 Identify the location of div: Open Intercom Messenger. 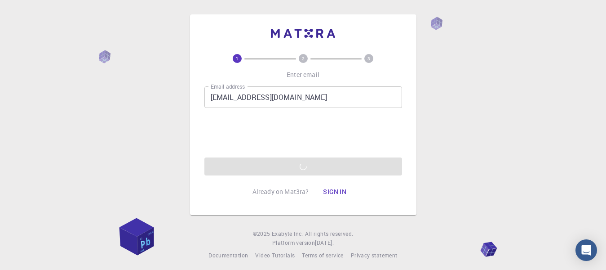
(586, 250).